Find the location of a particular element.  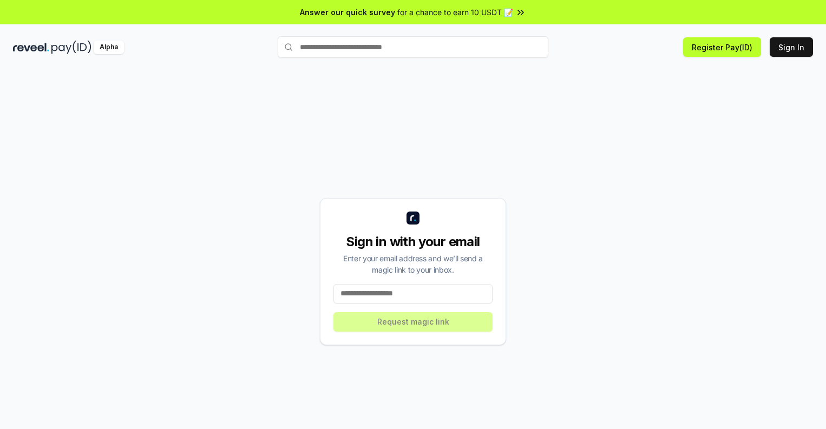

img: reveel_dark is located at coordinates (31, 47).